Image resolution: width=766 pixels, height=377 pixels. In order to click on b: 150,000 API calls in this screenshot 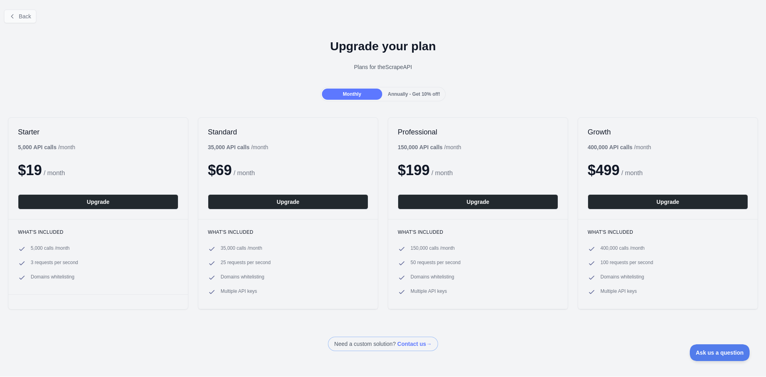, I will do `click(420, 147)`.